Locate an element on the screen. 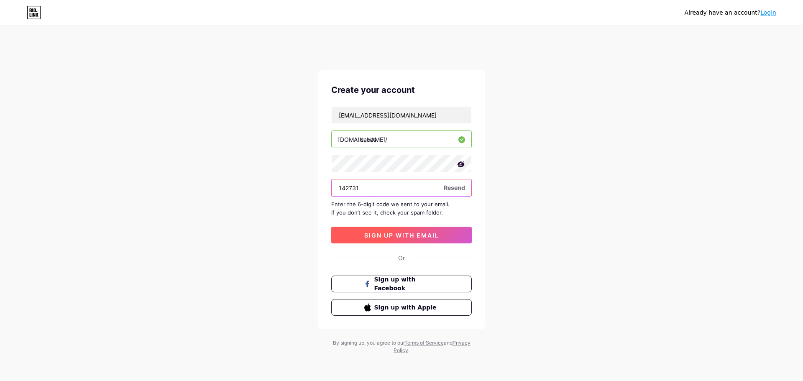 The height and width of the screenshot is (381, 803). button: Sign up with Facebook is located at coordinates (402, 284).